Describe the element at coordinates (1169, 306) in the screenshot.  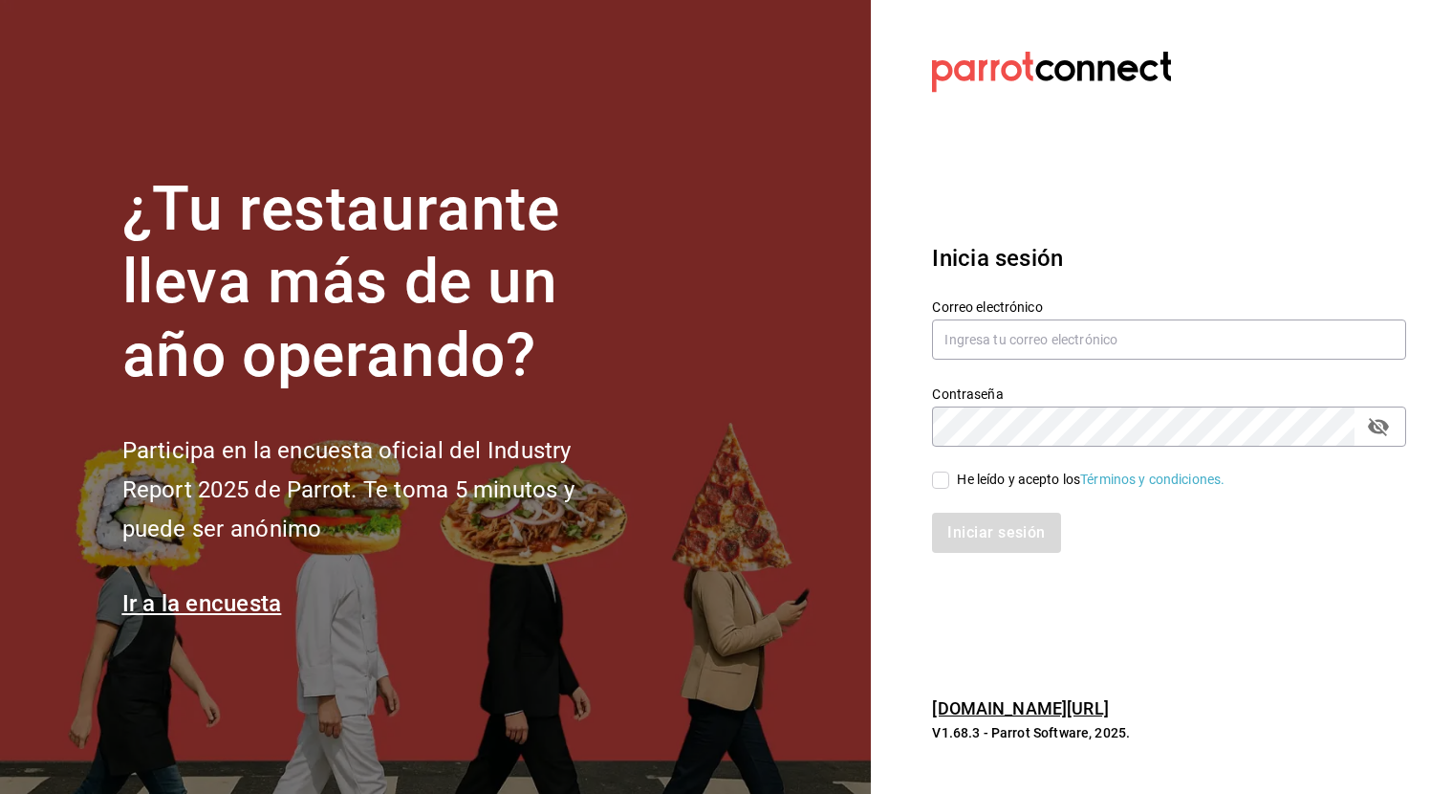
I see `label: Correo electrónico` at that location.